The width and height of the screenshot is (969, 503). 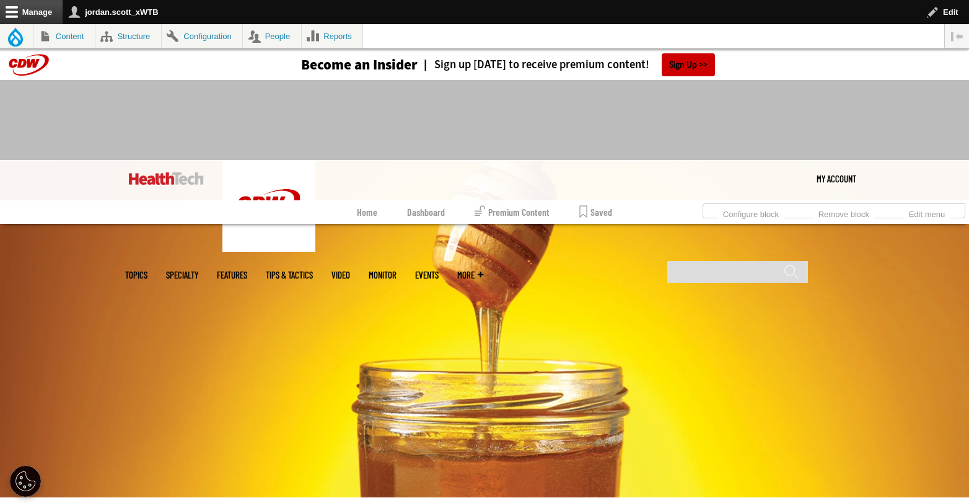 What do you see at coordinates (136, 274) in the screenshot?
I see `span: Topics` at bounding box center [136, 274].